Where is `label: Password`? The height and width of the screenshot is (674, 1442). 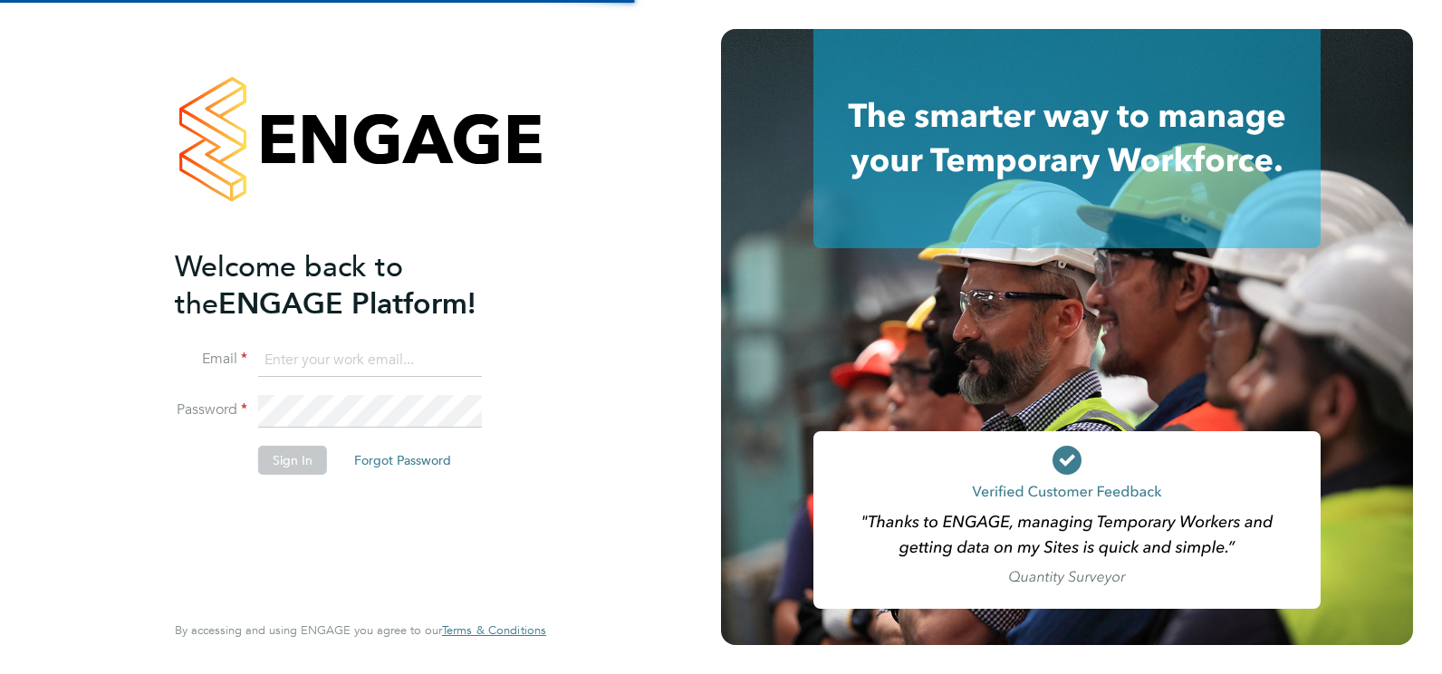
label: Password is located at coordinates (211, 409).